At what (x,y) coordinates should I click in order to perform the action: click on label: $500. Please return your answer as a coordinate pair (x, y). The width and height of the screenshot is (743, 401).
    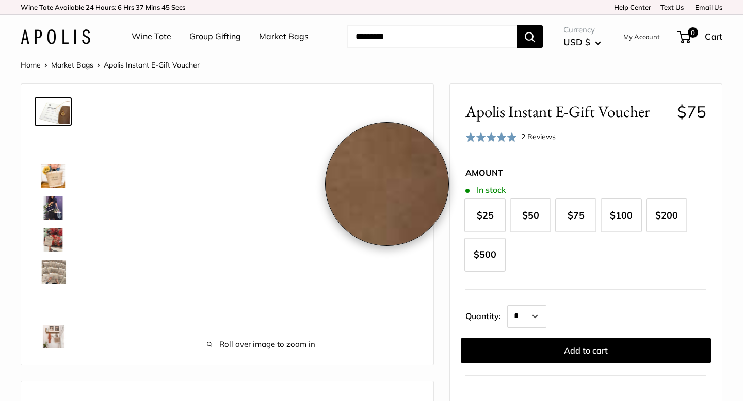
    Looking at the image, I should click on (485, 255).